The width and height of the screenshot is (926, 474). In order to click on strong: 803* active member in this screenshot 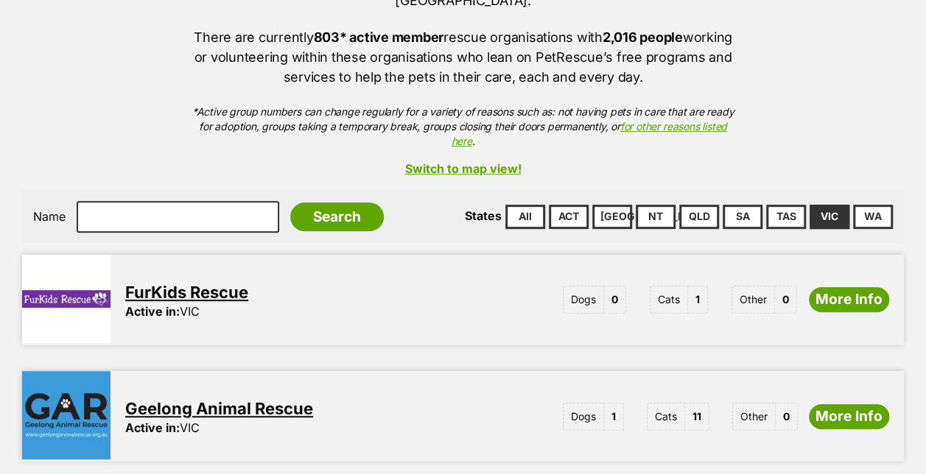, I will do `click(378, 37)`.